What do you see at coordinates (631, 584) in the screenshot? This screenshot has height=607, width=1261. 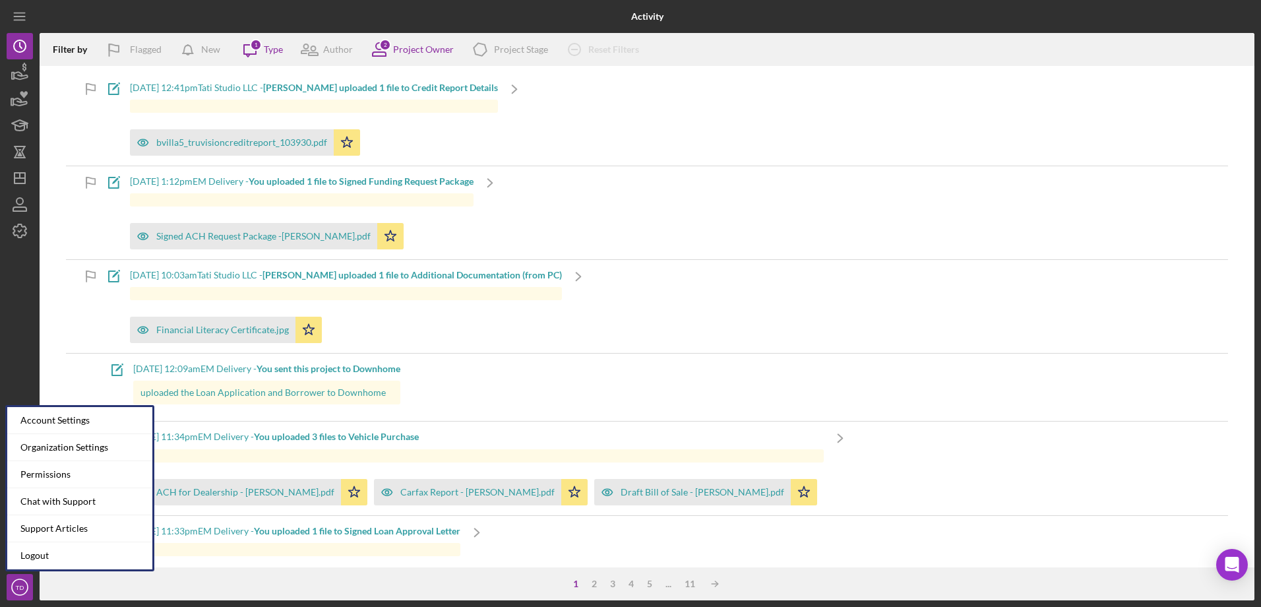 I see `div: 4` at bounding box center [631, 584].